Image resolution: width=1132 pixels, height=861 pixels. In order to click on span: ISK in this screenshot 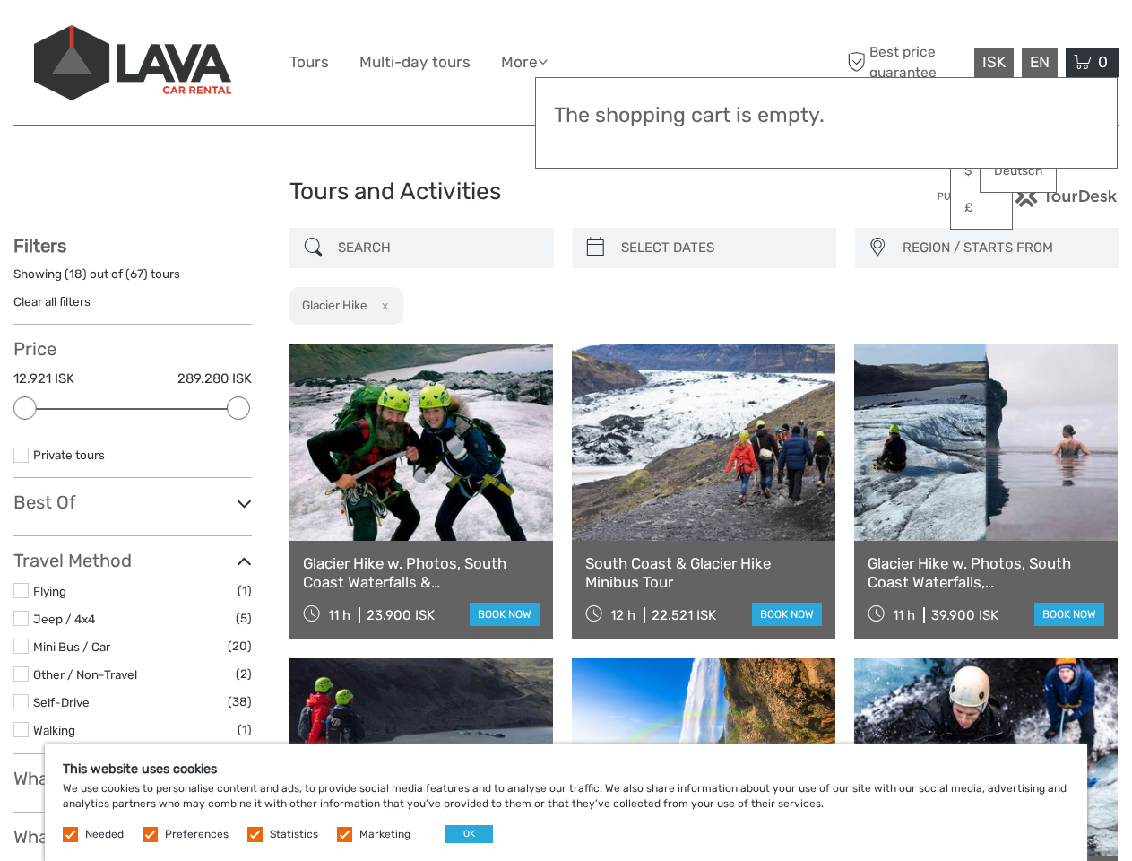, I will do `click(994, 62)`.